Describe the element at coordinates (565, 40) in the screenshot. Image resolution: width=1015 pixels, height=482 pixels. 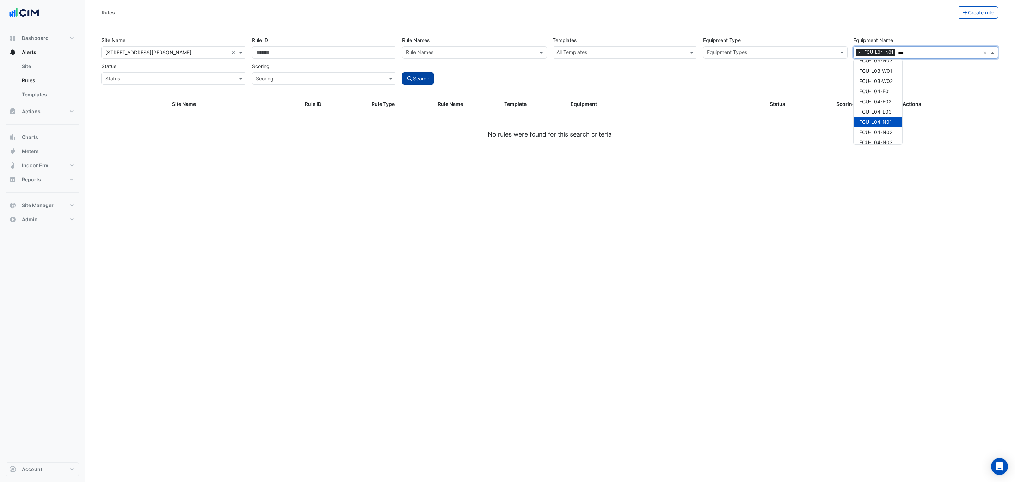
I see `label: Templates` at that location.